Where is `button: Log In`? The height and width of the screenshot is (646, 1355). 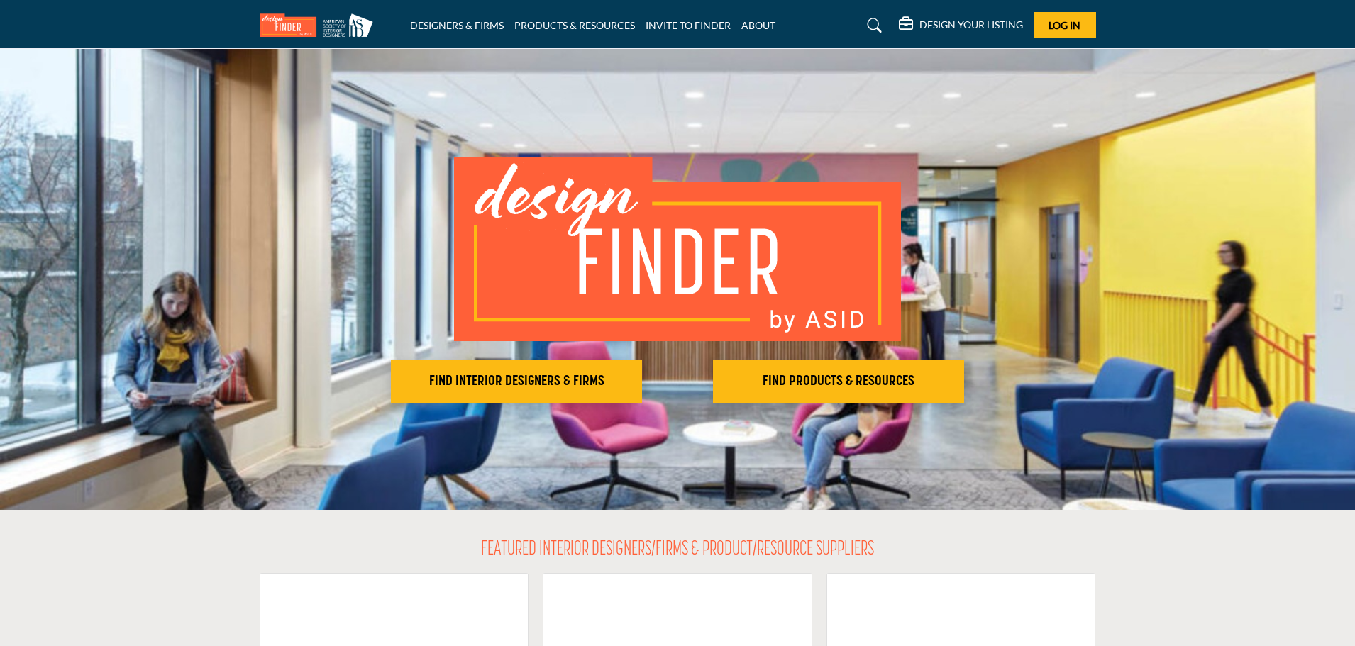 button: Log In is located at coordinates (1065, 25).